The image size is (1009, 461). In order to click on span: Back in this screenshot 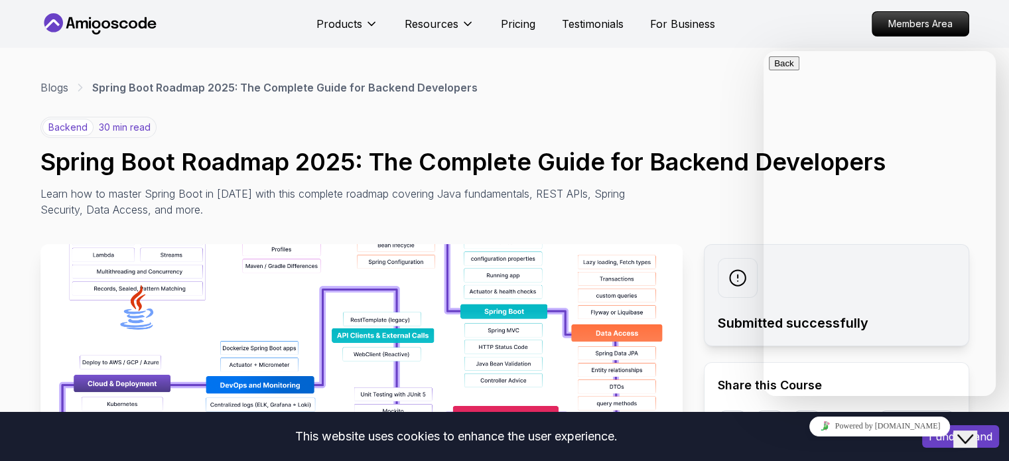, I will do `click(21, 12)`.